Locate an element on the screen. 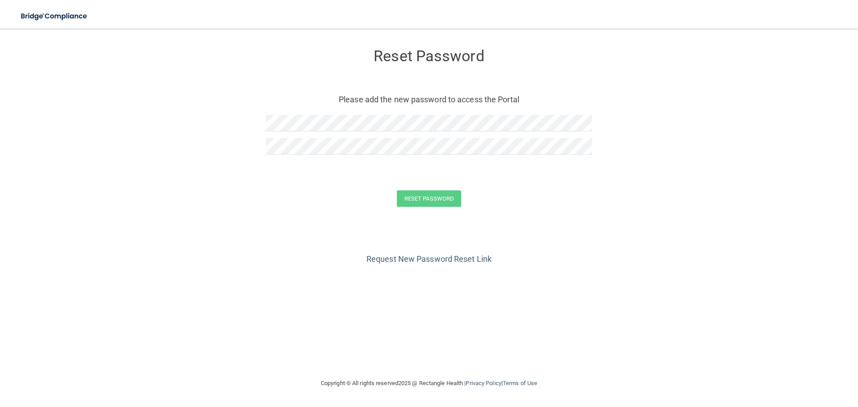 The image size is (858, 407). img: bridge_compliance_login_screen.278c3ca4.svg is located at coordinates (55, 16).